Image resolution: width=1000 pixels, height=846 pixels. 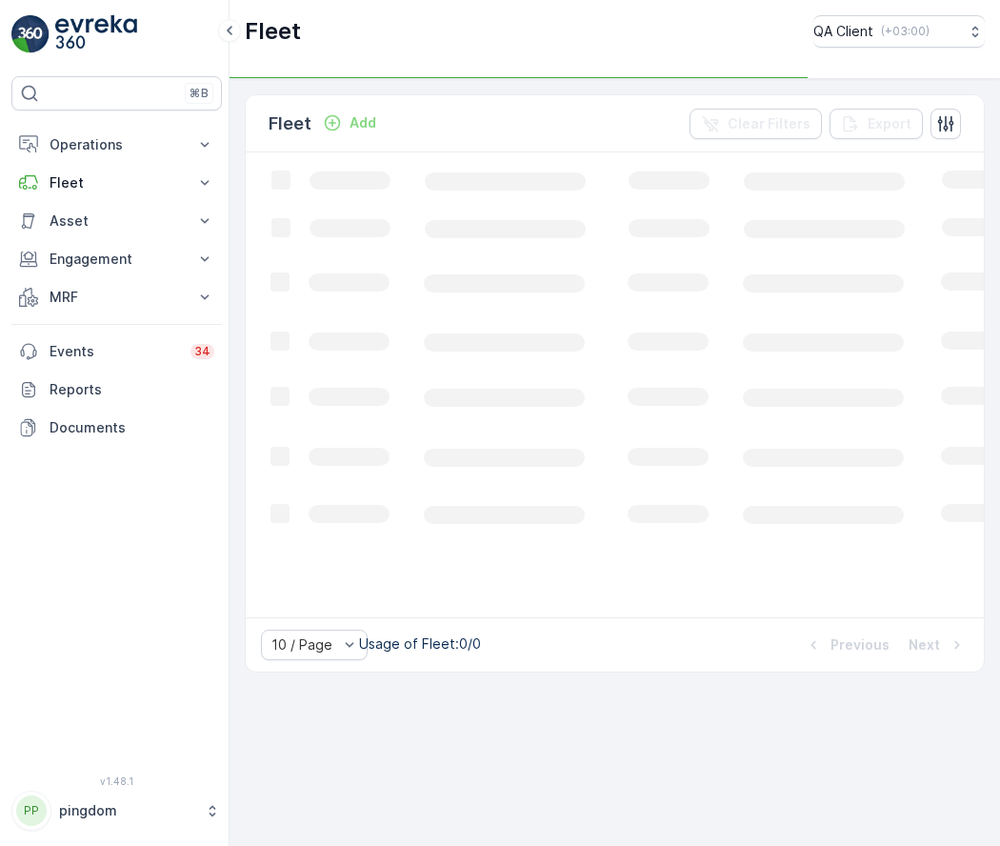 I want to click on p: Engagement, so click(x=116, y=259).